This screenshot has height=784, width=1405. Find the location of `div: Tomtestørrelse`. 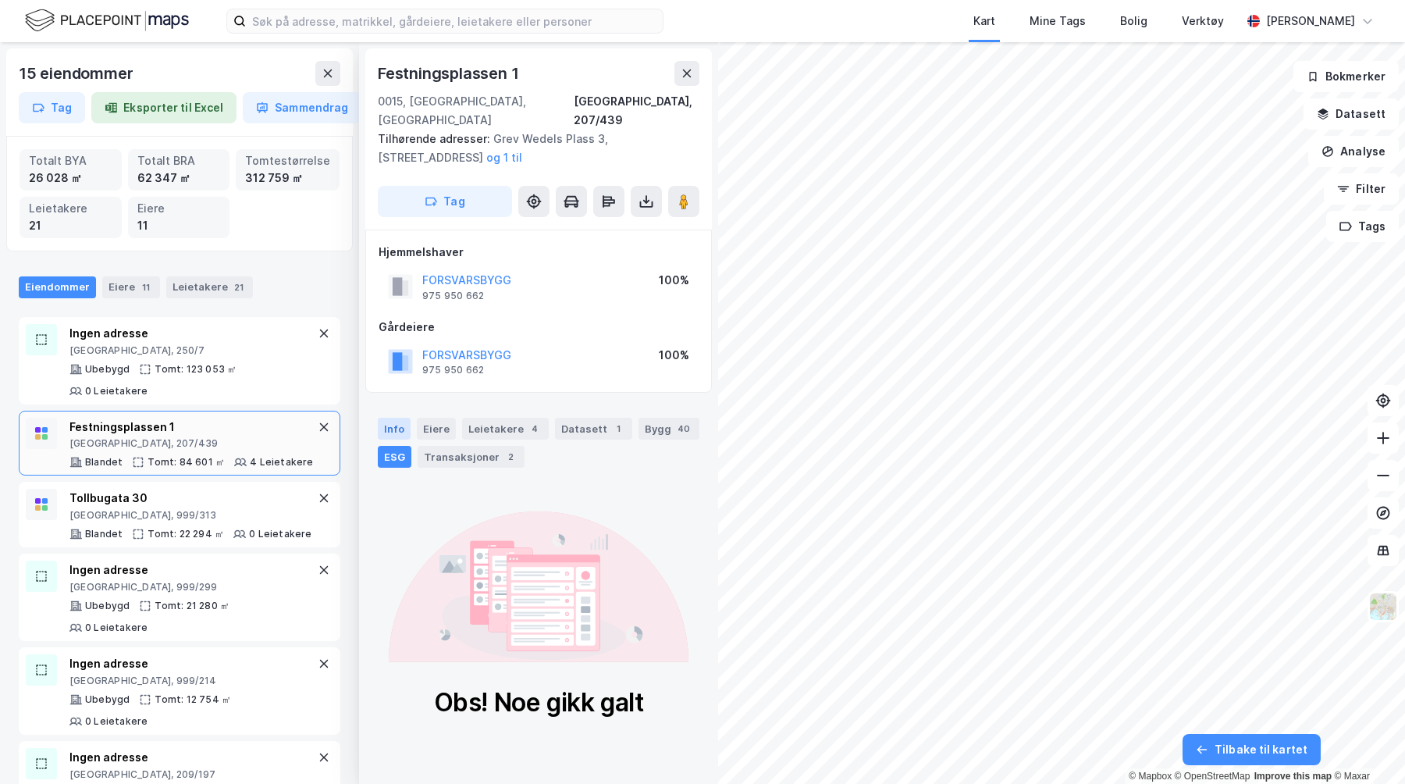

div: Tomtestørrelse is located at coordinates (287, 161).